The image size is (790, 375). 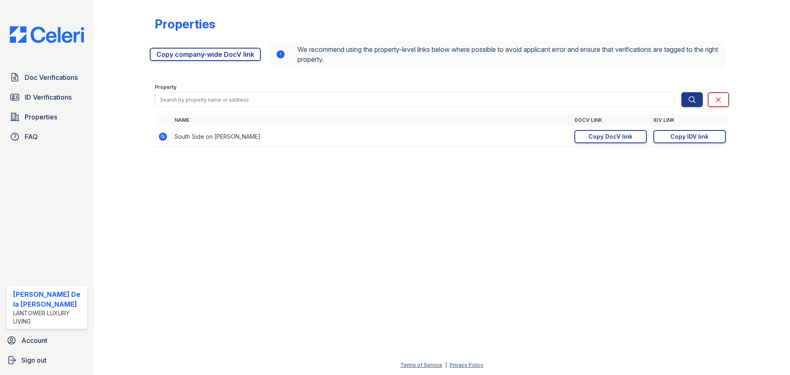 I want to click on a: Account, so click(x=47, y=340).